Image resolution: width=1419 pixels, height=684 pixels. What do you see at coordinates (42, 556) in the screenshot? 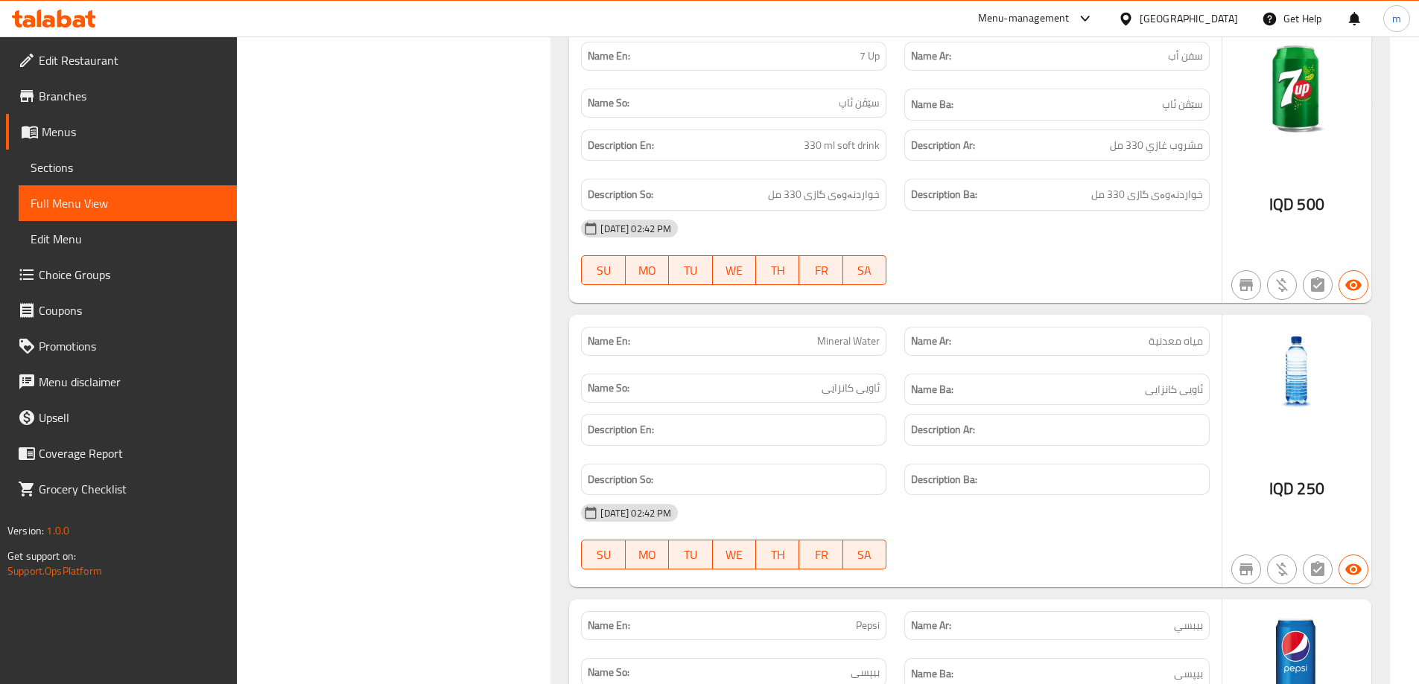
I see `span: Get support on:` at bounding box center [42, 556].